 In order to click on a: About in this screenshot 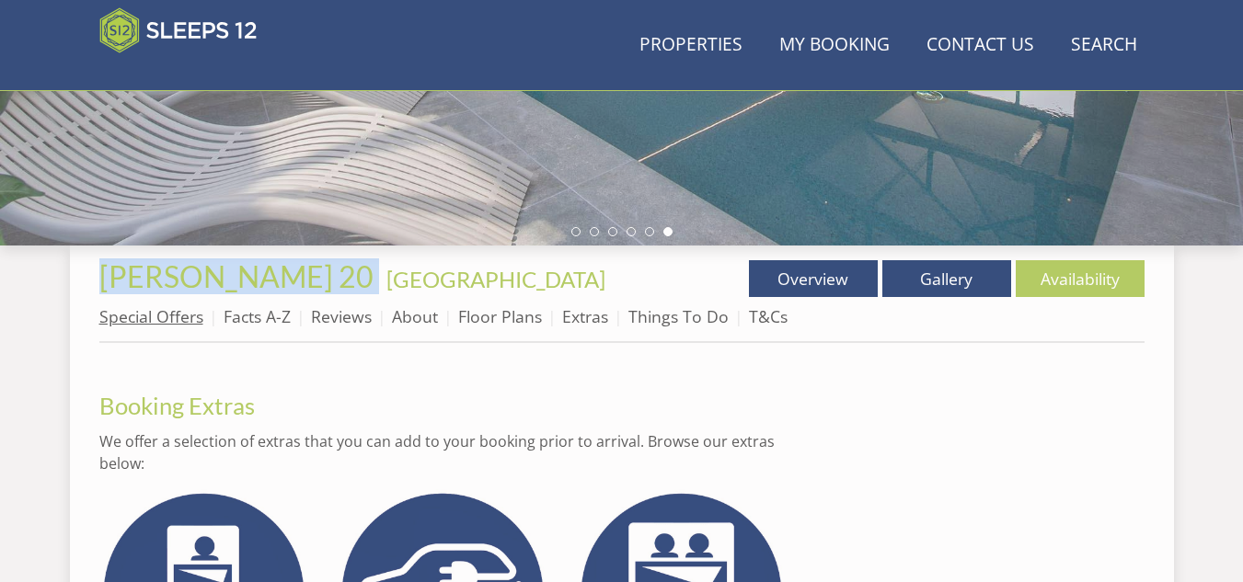, I will do `click(415, 316)`.